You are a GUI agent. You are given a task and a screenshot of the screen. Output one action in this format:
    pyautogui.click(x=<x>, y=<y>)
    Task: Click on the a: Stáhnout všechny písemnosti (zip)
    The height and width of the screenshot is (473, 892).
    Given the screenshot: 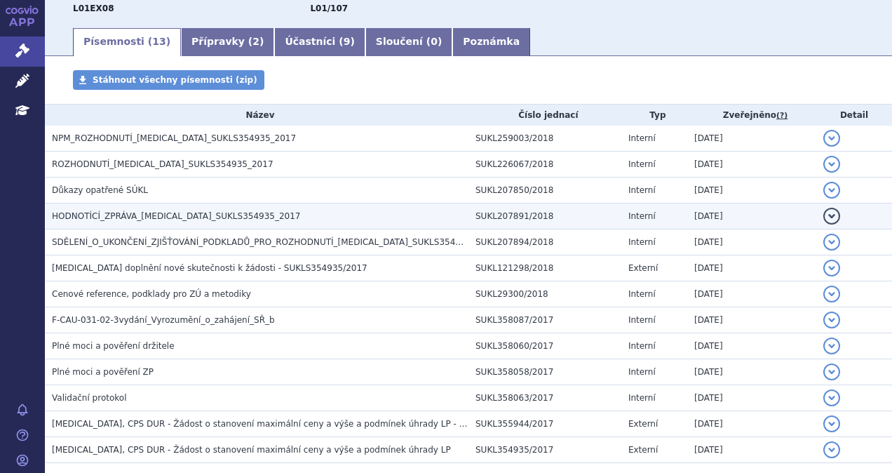 What is the action you would take?
    pyautogui.click(x=168, y=80)
    